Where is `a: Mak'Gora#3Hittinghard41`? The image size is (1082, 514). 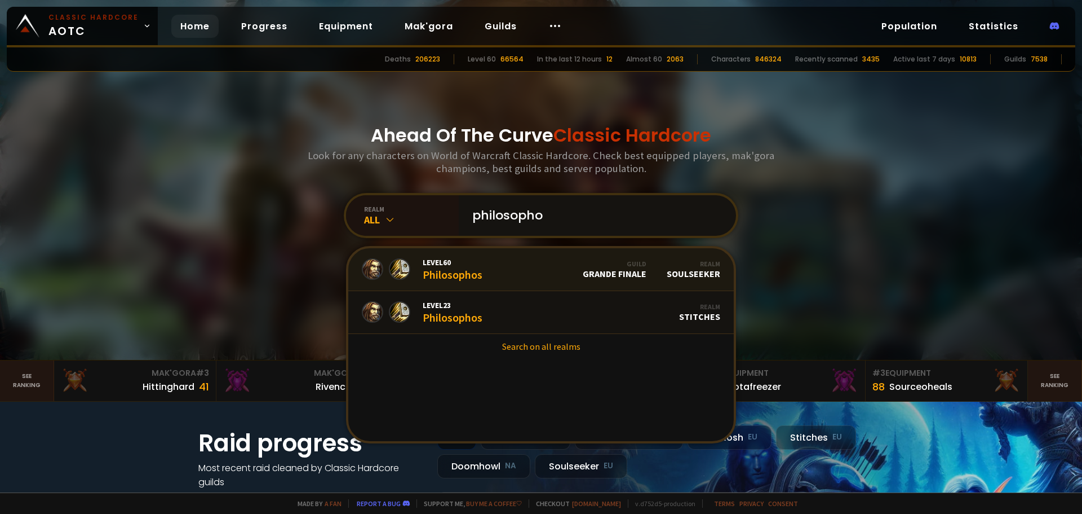
a: Mak'Gora#3Hittinghard41 is located at coordinates (135, 381).